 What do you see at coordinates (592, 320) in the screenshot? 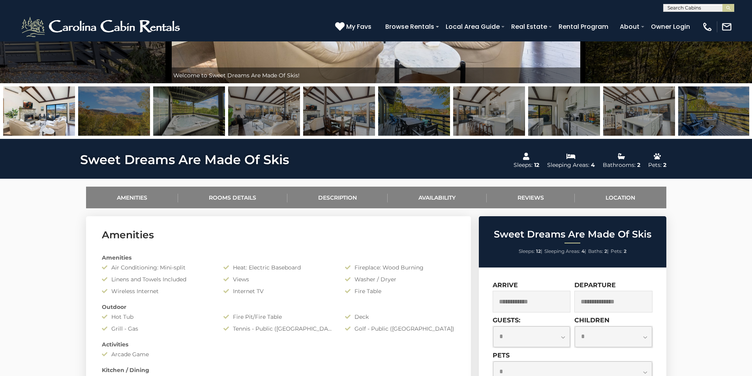
I see `label: Children` at bounding box center [592, 320].